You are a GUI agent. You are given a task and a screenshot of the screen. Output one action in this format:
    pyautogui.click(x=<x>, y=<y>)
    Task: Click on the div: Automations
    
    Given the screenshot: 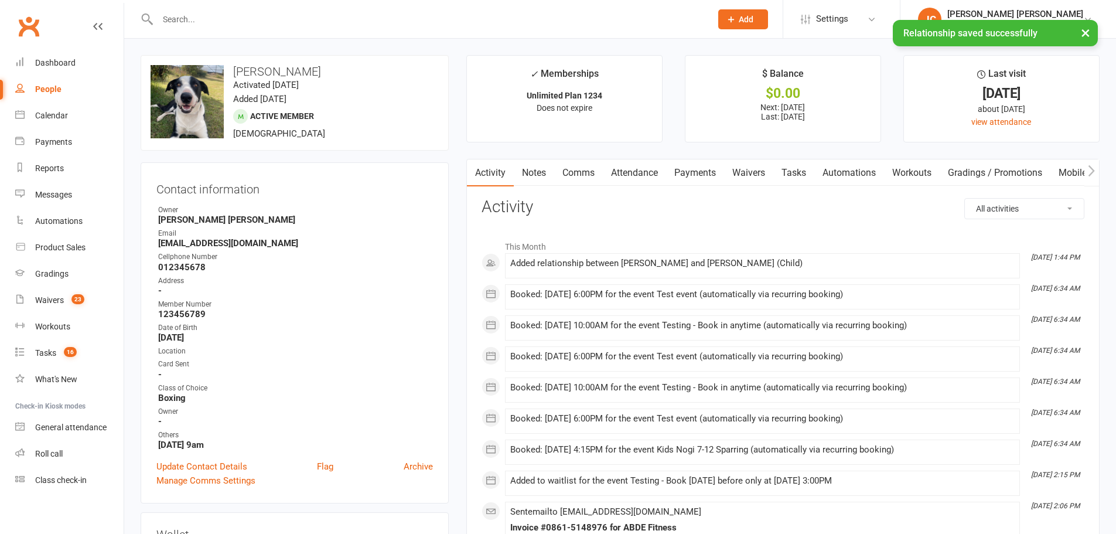 What is the action you would take?
    pyautogui.click(x=59, y=221)
    